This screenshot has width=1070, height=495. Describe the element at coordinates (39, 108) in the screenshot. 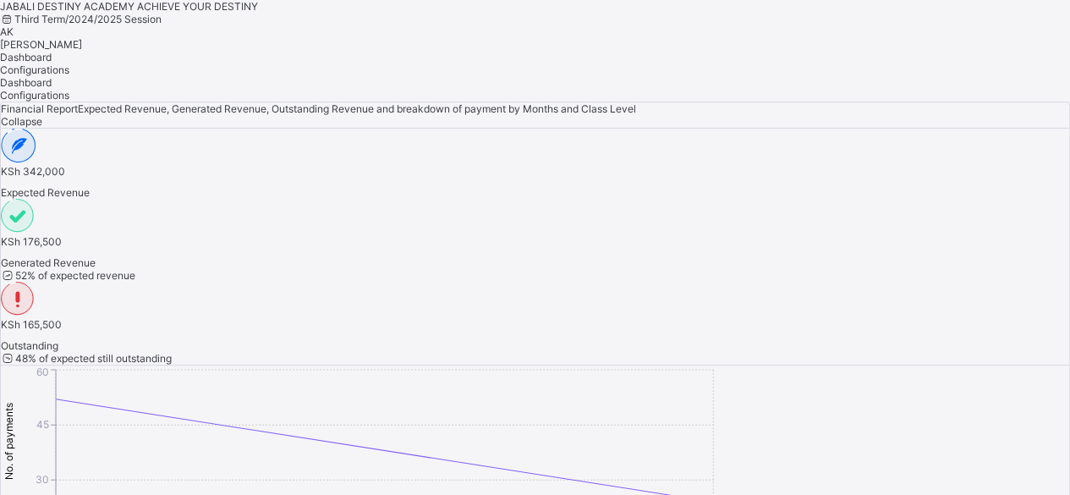

I see `span: Financial Report` at that location.